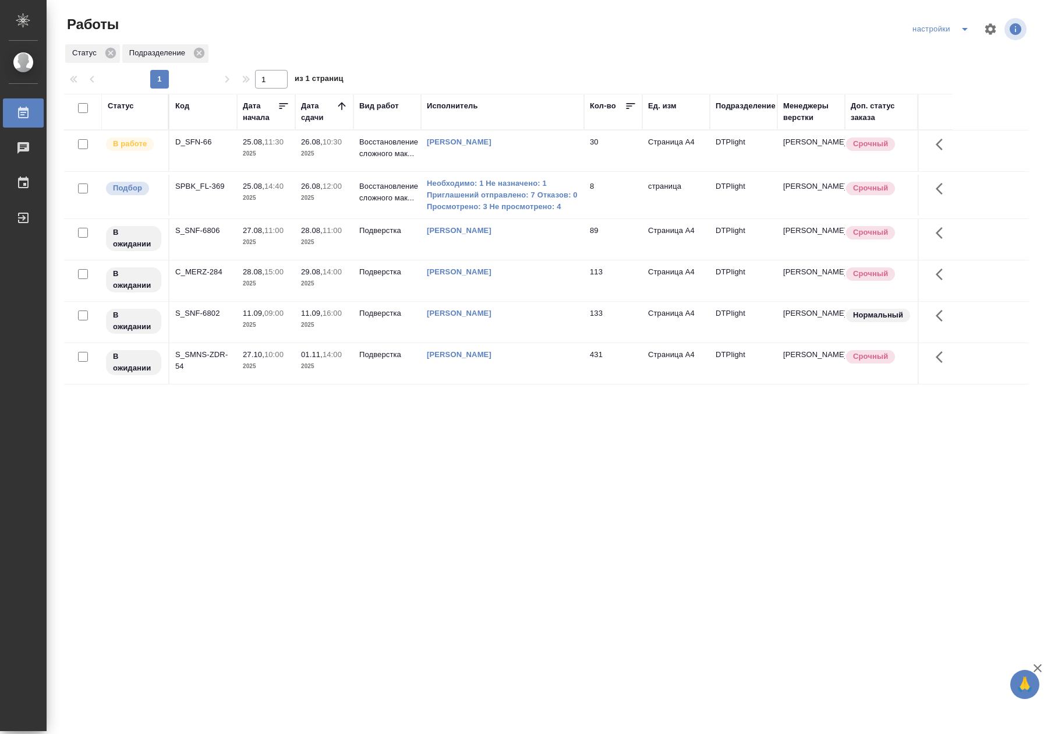  I want to click on p: 11:00, so click(332, 230).